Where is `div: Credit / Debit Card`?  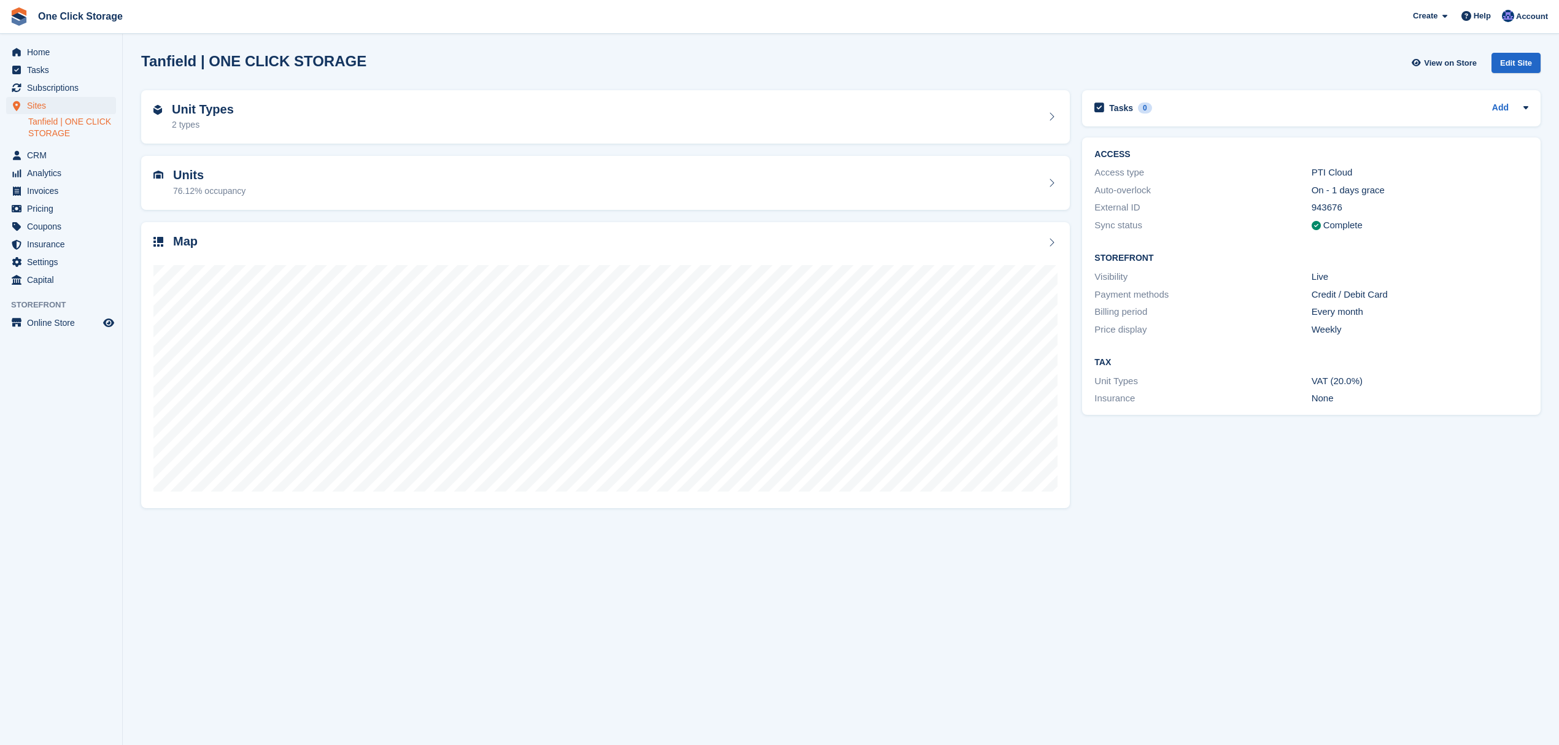 div: Credit / Debit Card is located at coordinates (1419, 295).